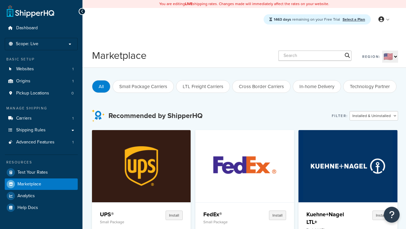 The width and height of the screenshot is (406, 229). Describe the element at coordinates (41, 184) in the screenshot. I see `a: Marketplace` at that location.